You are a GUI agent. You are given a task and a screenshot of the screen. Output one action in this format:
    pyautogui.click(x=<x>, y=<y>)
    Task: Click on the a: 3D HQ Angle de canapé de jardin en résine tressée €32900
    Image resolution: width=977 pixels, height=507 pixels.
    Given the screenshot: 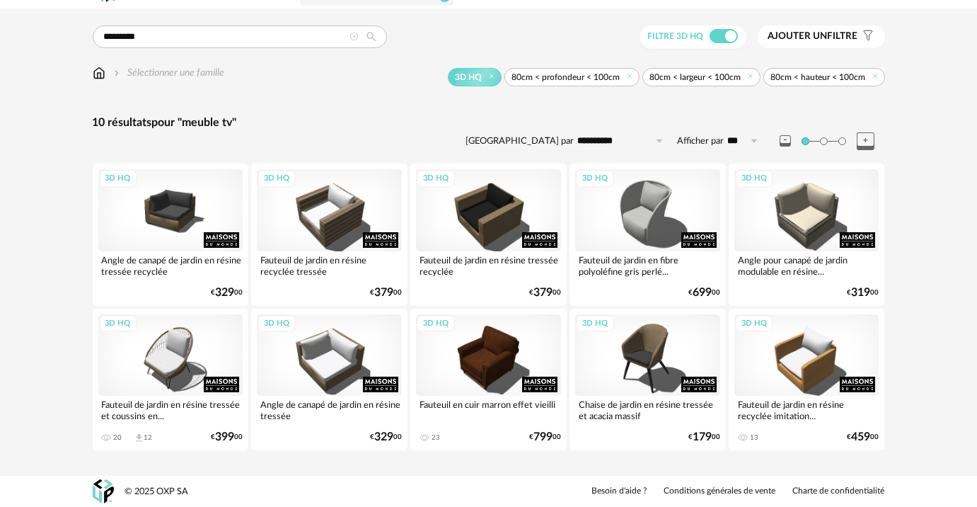 What is the action you would take?
    pyautogui.click(x=329, y=379)
    